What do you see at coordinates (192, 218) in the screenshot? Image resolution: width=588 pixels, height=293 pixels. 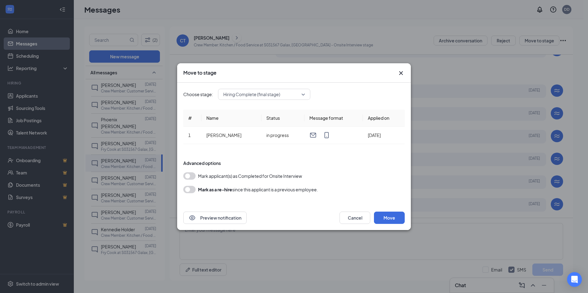 I see `svg: Eye` at bounding box center [192, 218].